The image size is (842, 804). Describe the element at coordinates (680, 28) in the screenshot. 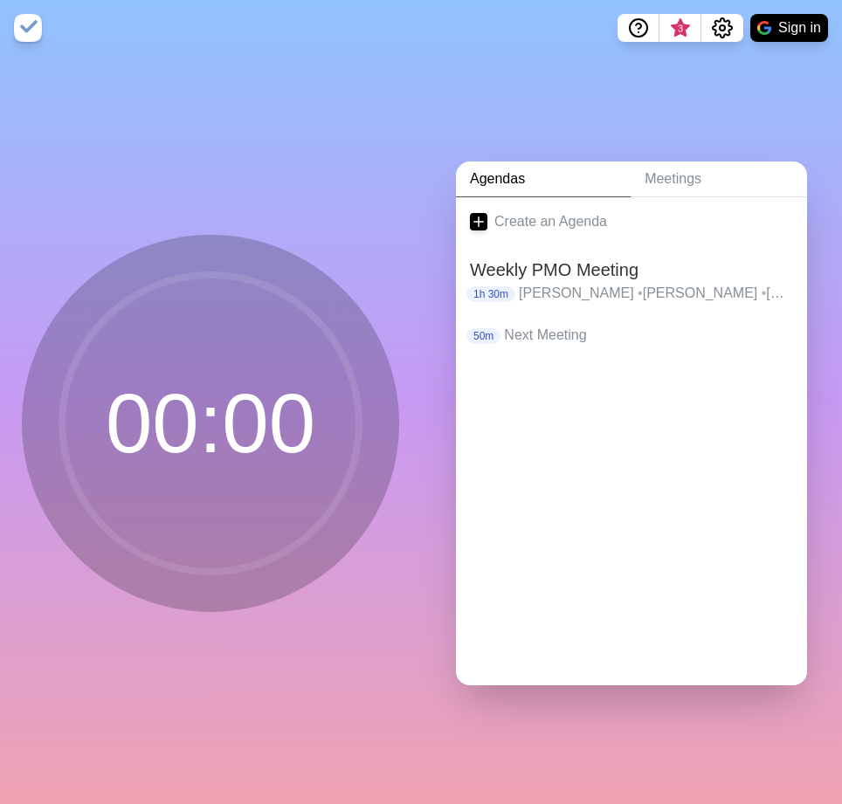

I see `button: What’s new` at that location.